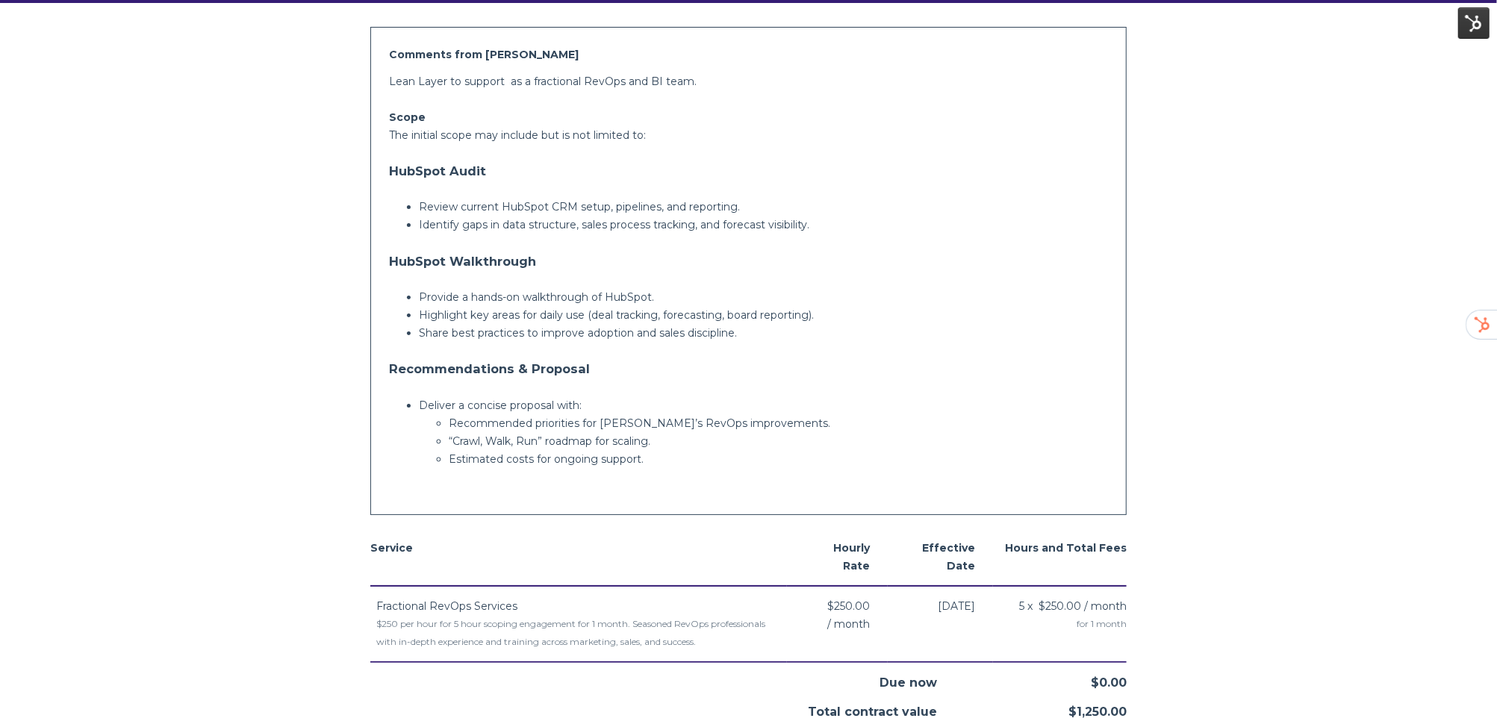 Image resolution: width=1497 pixels, height=727 pixels. What do you see at coordinates (446, 606) in the screenshot?
I see `span: Fractional RevOps Services` at bounding box center [446, 606].